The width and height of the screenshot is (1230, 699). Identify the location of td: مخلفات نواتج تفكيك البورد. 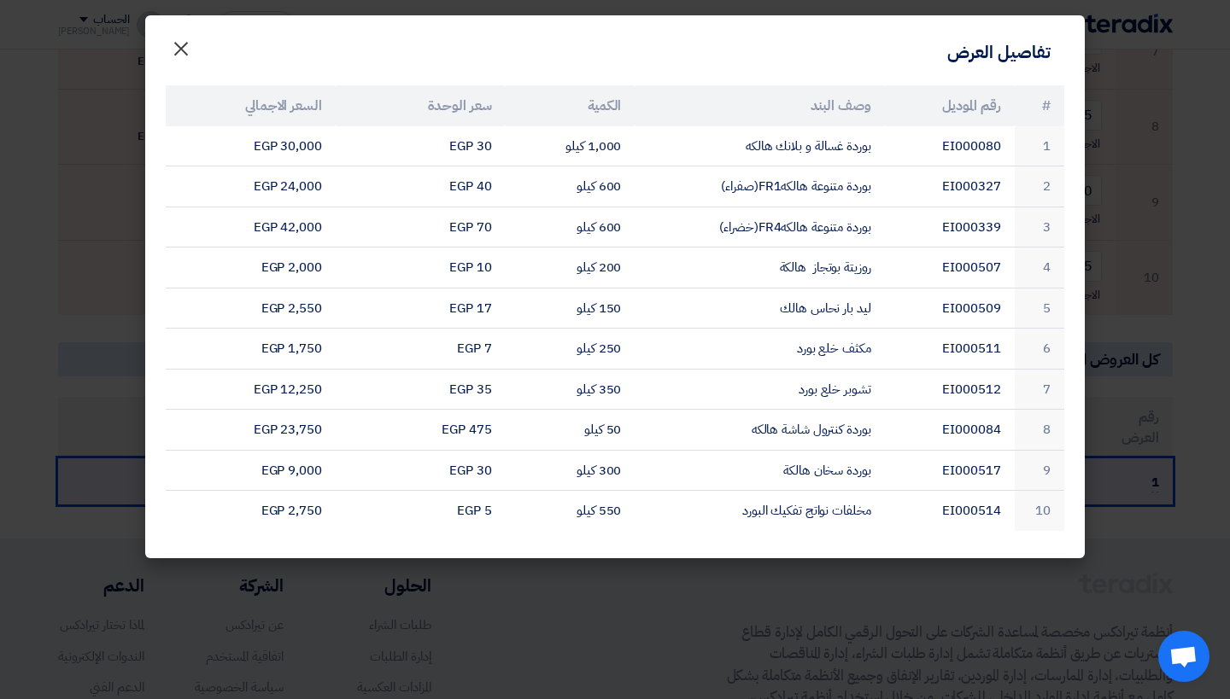
(759, 511).